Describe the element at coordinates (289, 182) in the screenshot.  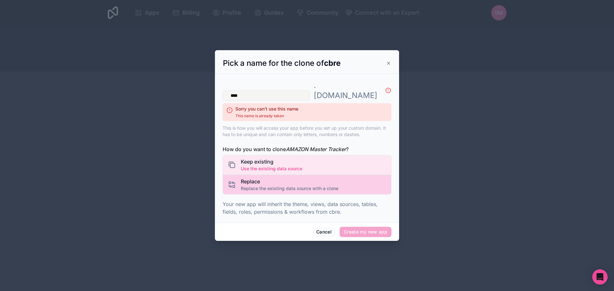
I see `span: Replace` at that location.